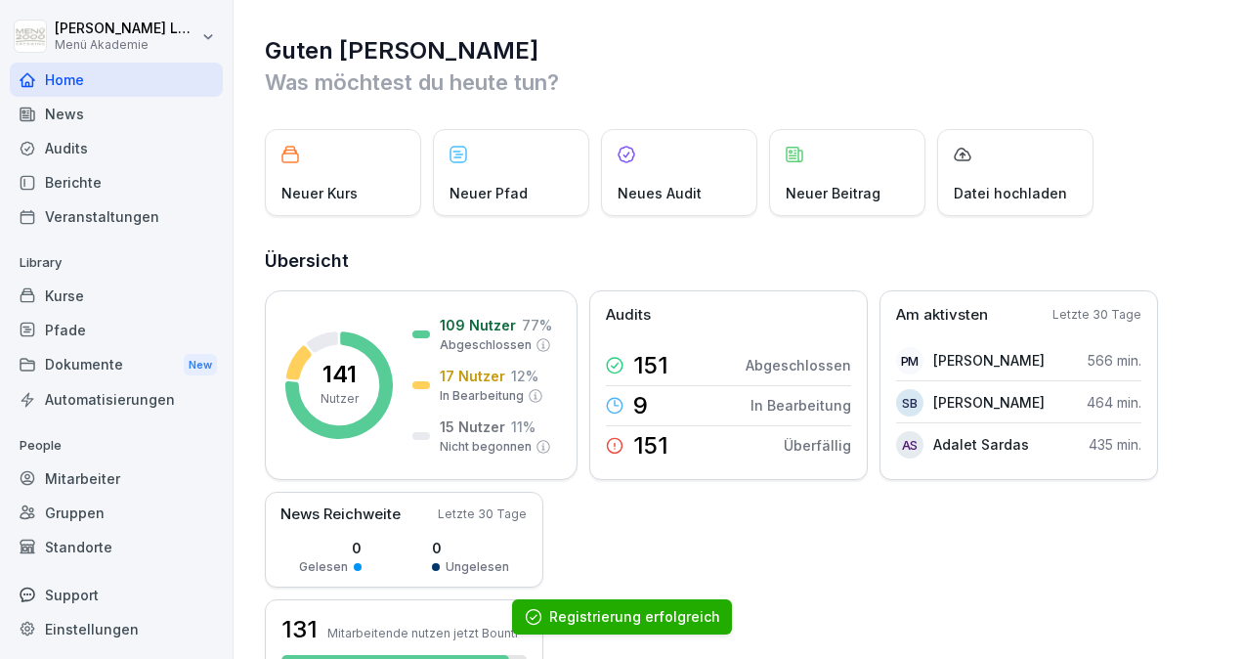 This screenshot has width=1243, height=659. Describe the element at coordinates (116, 329) in the screenshot. I see `a: Pfade` at that location.